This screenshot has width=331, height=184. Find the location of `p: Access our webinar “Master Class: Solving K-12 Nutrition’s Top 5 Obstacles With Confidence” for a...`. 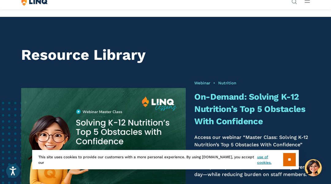

p: Access our webinar “Master Class: Solving K-12 Nutrition’s Top 5 Obstacles With Confidence” for a... is located at coordinates (252, 156).